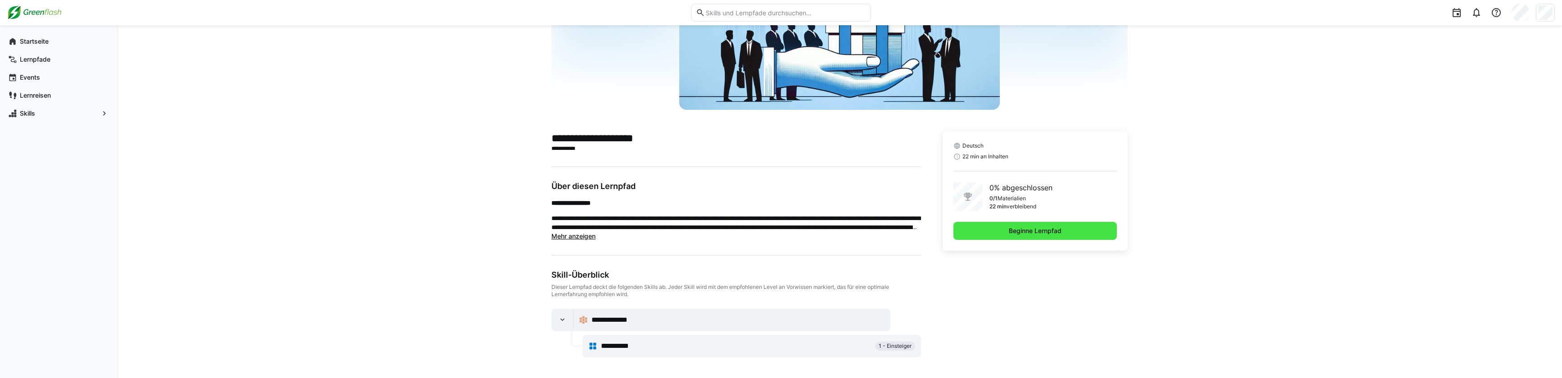 This screenshot has height=378, width=1562. I want to click on div: Skill-Überblick, so click(736, 275).